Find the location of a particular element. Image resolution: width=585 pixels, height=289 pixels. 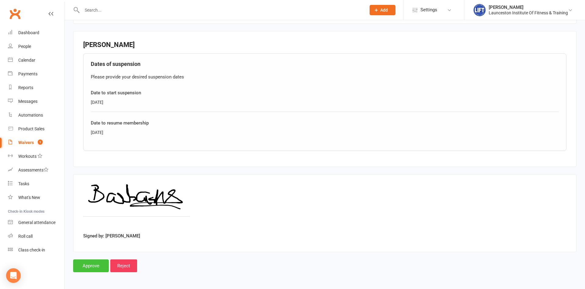

div: Dashboard is located at coordinates (29, 33).